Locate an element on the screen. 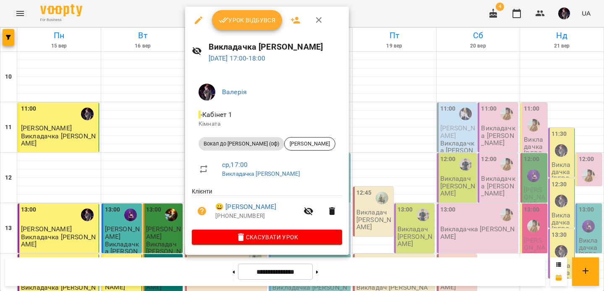 The image size is (604, 291). img: 8276bec19c5157bc2c622fc3527ef7c3.png is located at coordinates (207, 92).